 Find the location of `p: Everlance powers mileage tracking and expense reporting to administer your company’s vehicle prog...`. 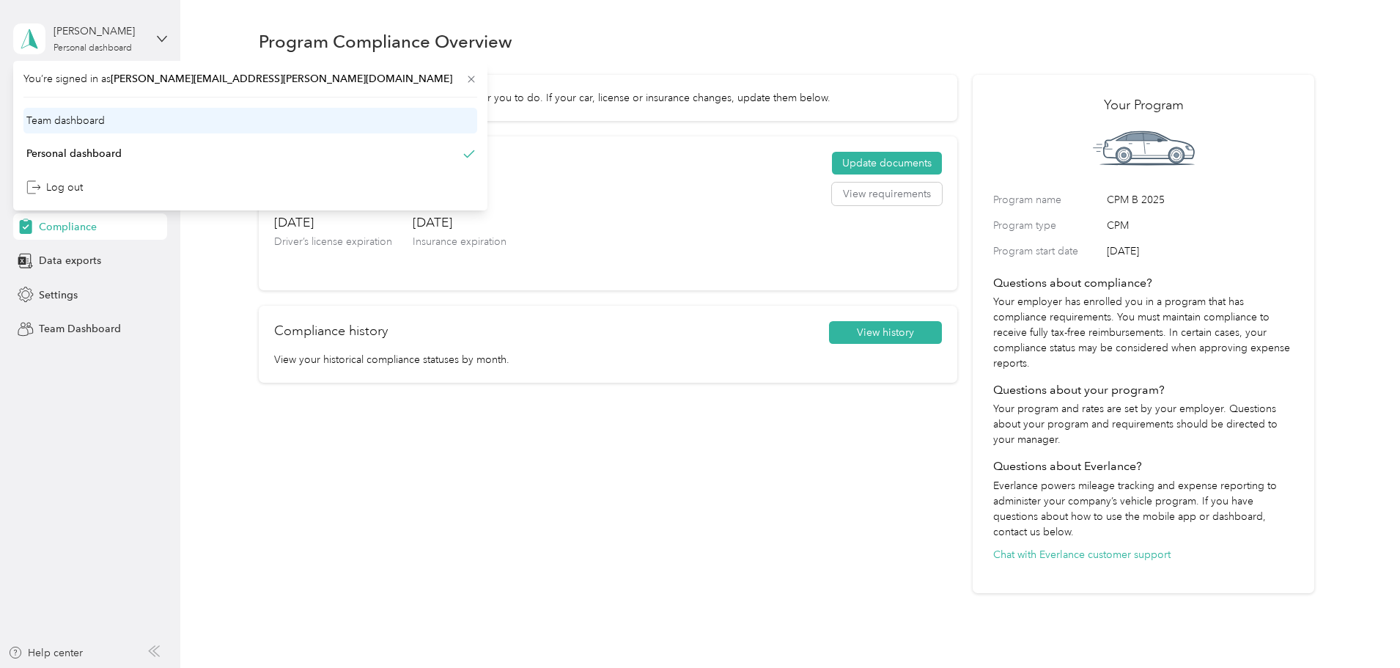

p: Everlance powers mileage tracking and expense reporting to administer your company’s vehicle prog... is located at coordinates (1143, 509).